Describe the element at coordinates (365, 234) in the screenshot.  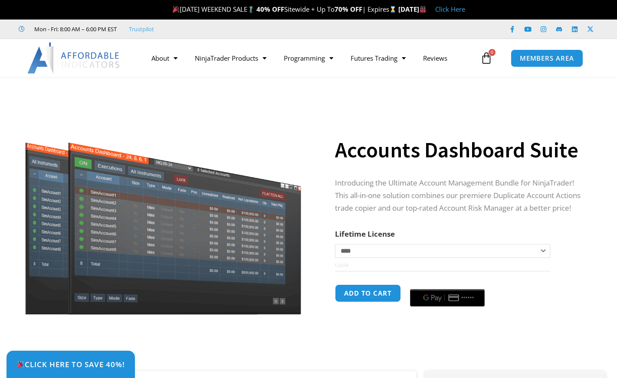
I see `label: Lifetime License` at that location.